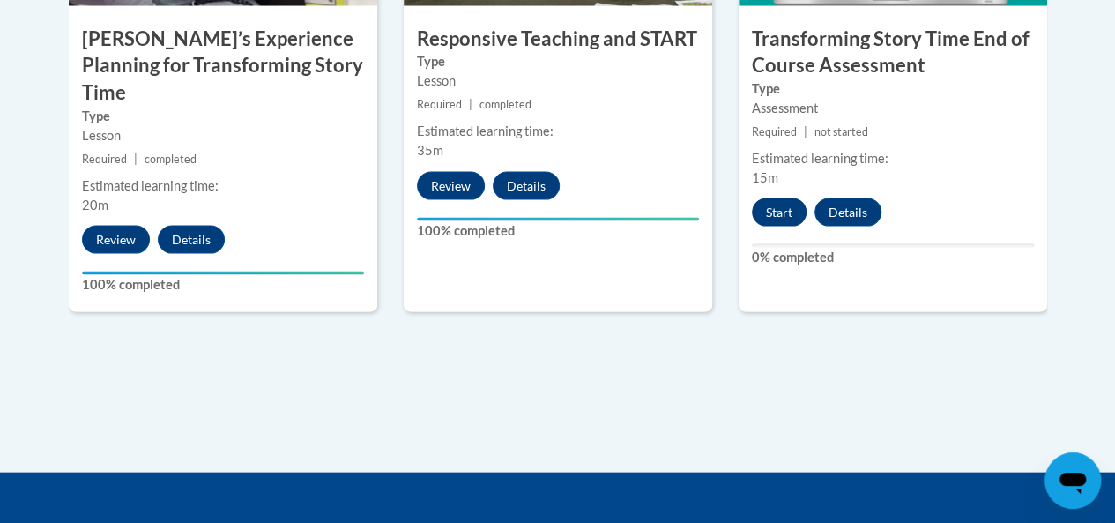 Image resolution: width=1115 pixels, height=523 pixels. I want to click on span: not started, so click(841, 131).